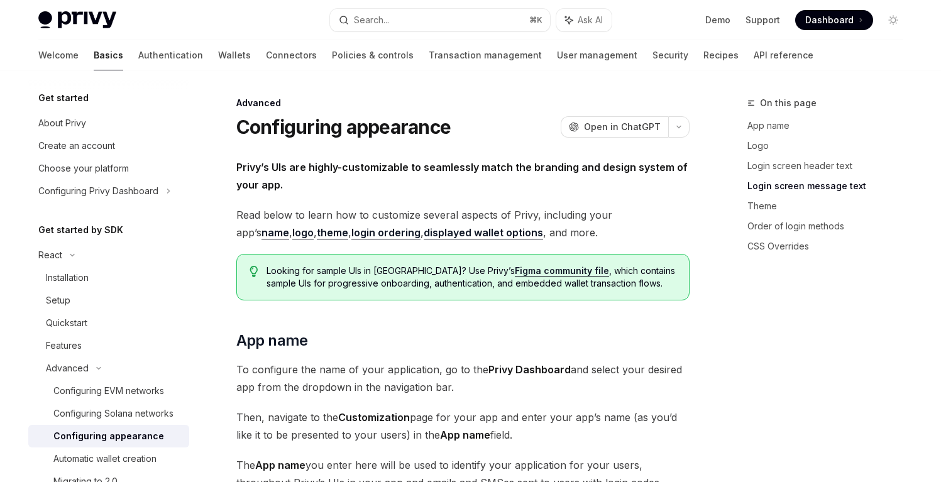 This screenshot has height=482, width=941. I want to click on div: Configuring Privy Dashboard, so click(98, 191).